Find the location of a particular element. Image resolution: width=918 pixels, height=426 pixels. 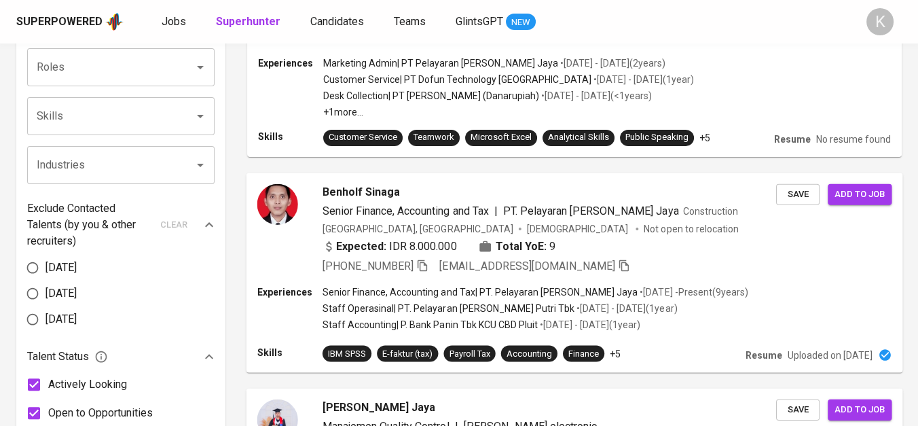

a: GlintsGPT NEW is located at coordinates (496, 22).